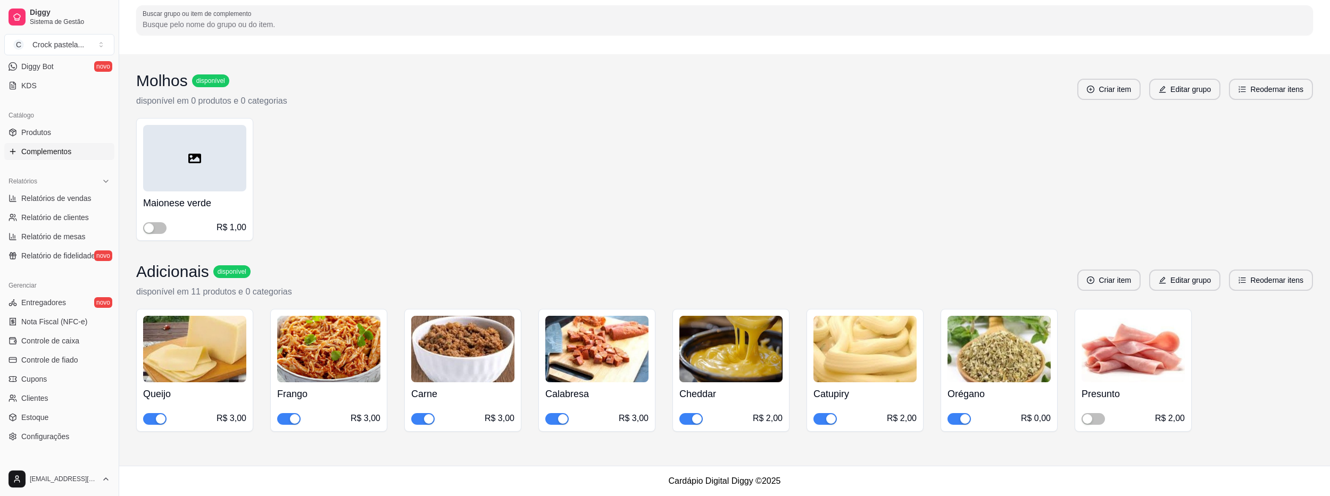 The width and height of the screenshot is (1330, 496). Describe the element at coordinates (59, 67) in the screenshot. I see `a: Diggy Botnovo` at that location.